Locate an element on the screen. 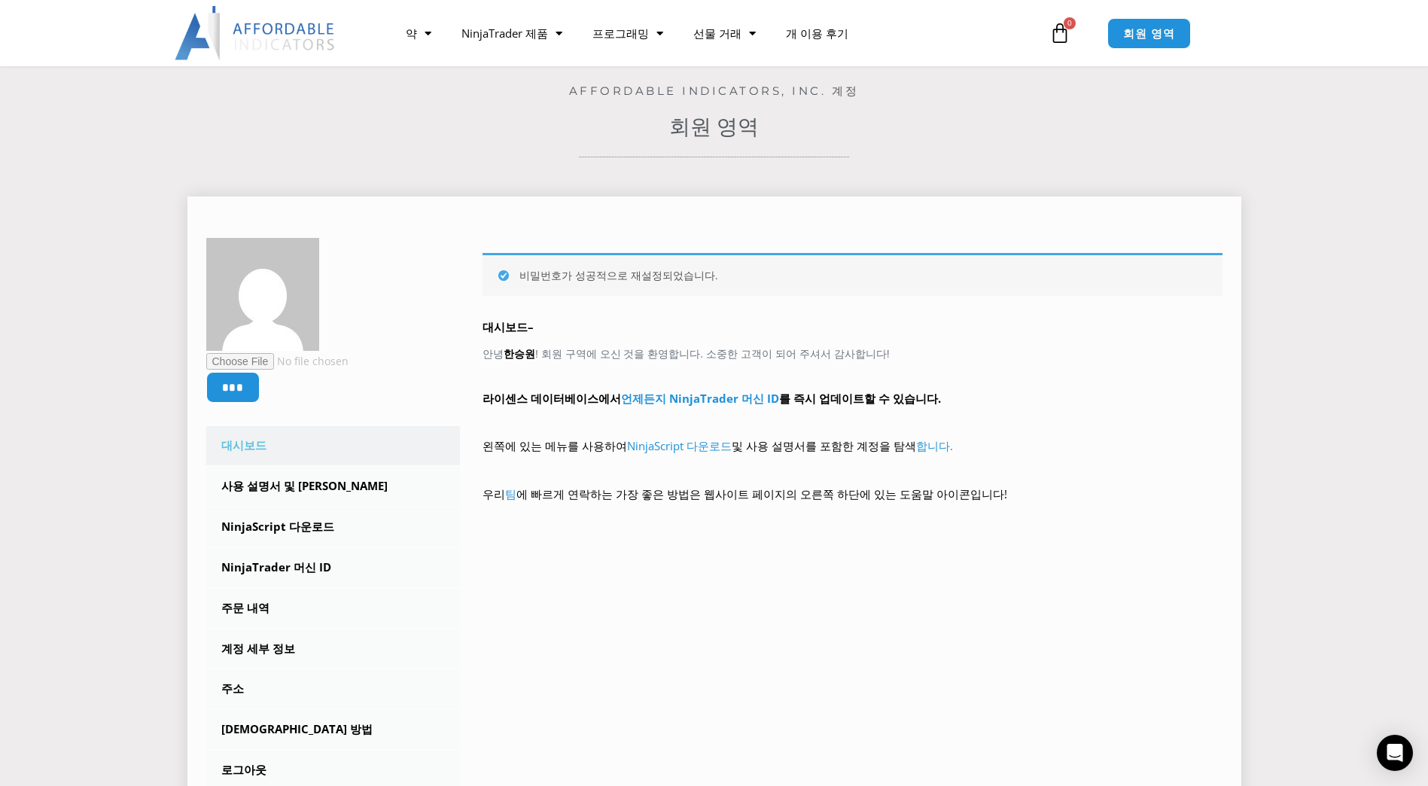 This screenshot has height=786, width=1428. a: 주문 내역 is located at coordinates (333, 608).